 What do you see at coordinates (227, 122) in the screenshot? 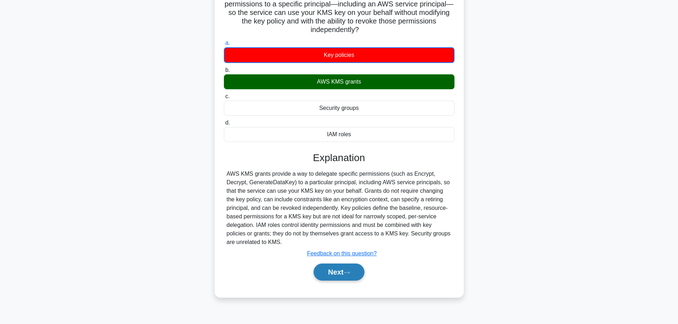
I see `span: d.` at bounding box center [227, 122].